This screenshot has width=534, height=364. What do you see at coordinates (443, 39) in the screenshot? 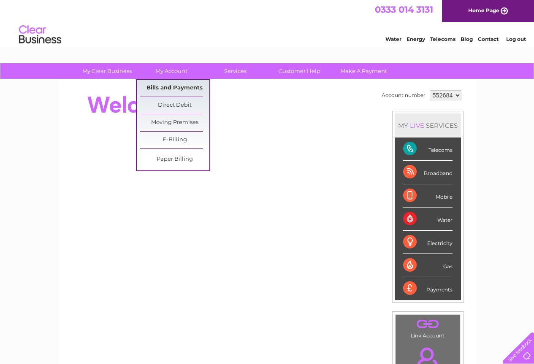
I see `a: Telecoms` at bounding box center [443, 39].